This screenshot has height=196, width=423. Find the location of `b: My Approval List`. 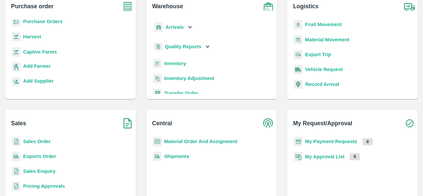

b: My Approval List is located at coordinates (325, 157).